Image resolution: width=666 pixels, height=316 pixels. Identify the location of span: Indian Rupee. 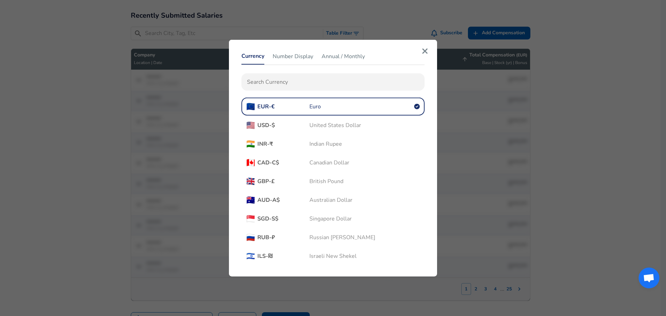
(325, 144).